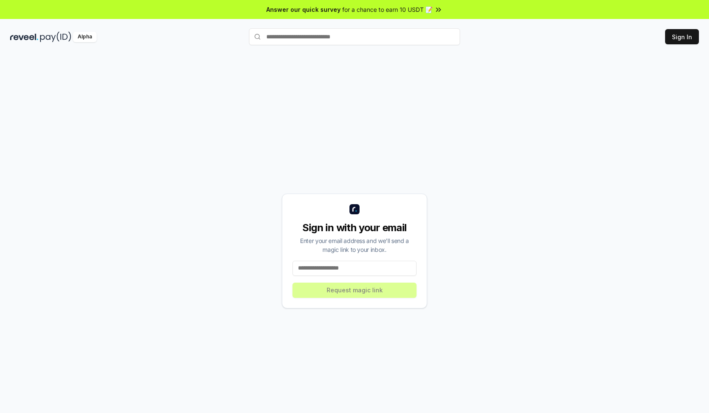  I want to click on span: Answer our quick survey, so click(303, 9).